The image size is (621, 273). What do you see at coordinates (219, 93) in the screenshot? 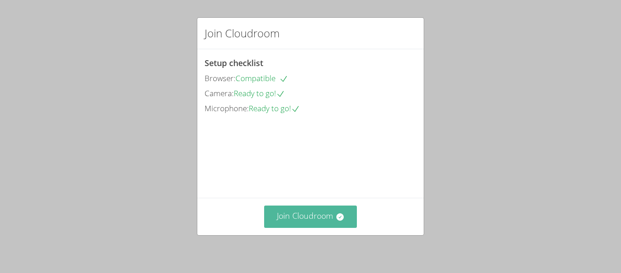
I see `span: Camera:` at bounding box center [219, 93].